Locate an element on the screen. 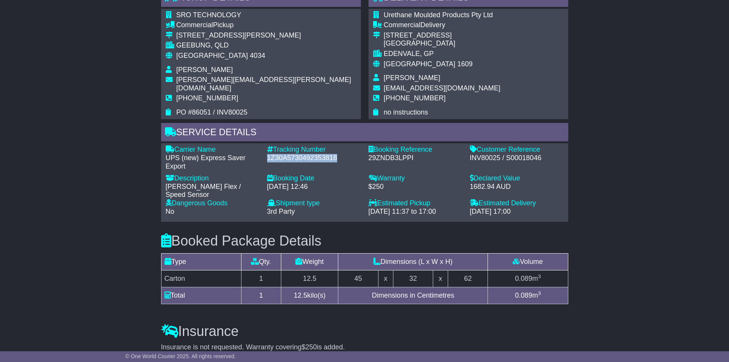  span: SRO TECHNOLOGY is located at coordinates (209, 15).